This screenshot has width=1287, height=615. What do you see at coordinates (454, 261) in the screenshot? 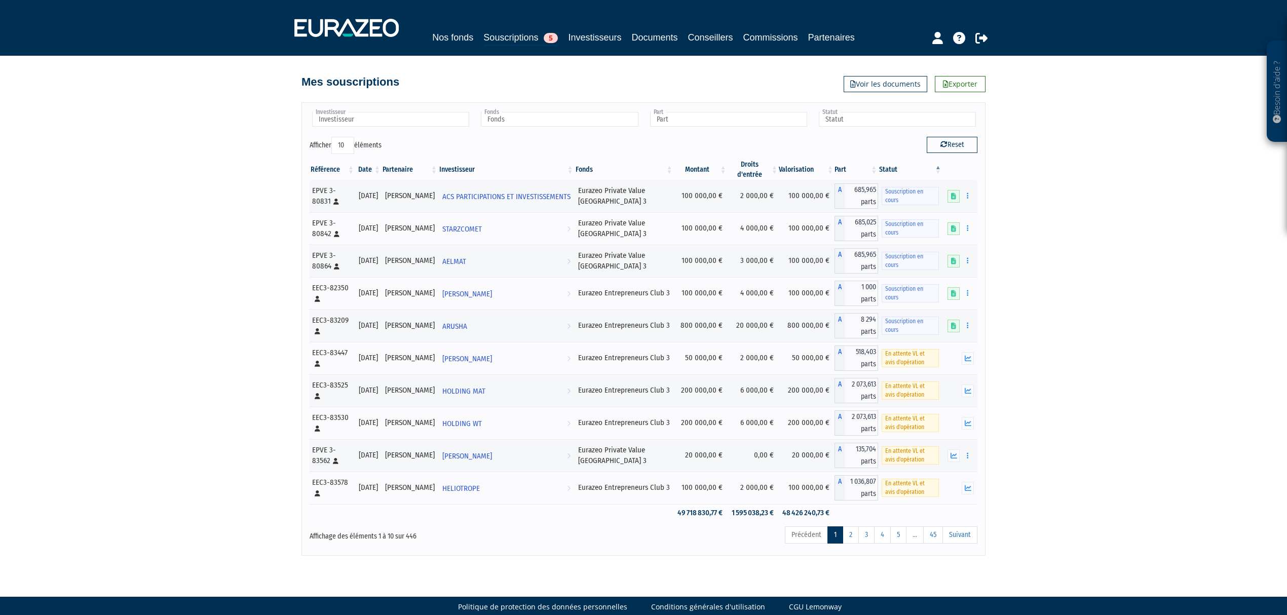
I see `span: AELMAT` at bounding box center [454, 261].